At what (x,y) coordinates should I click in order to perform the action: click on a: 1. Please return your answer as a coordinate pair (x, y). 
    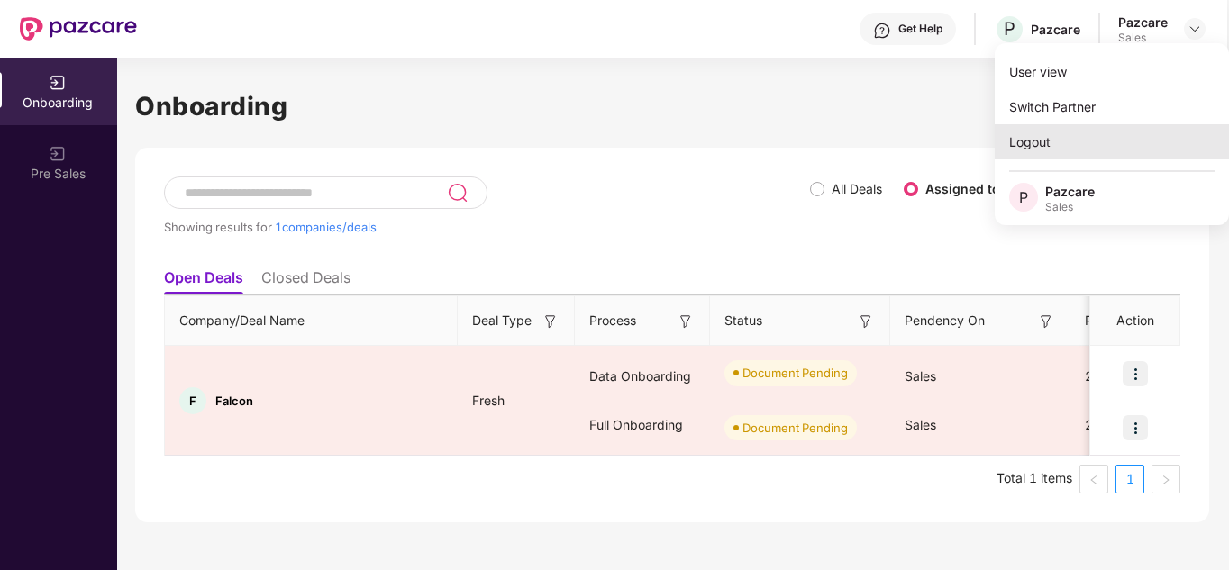
    Looking at the image, I should click on (1130, 479).